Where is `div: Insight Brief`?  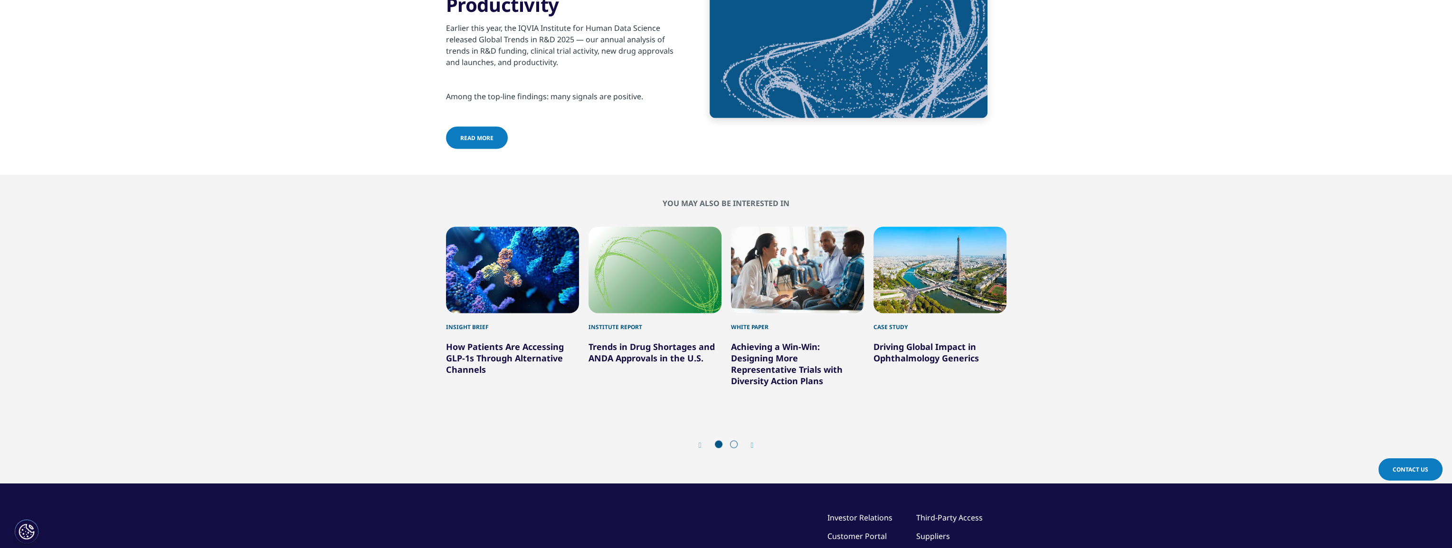
div: Insight Brief is located at coordinates (512, 322).